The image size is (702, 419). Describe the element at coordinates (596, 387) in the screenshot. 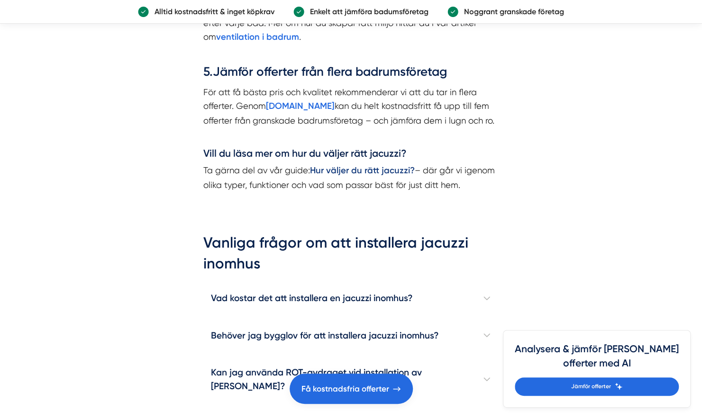

I see `a: Jämför offerter` at that location.